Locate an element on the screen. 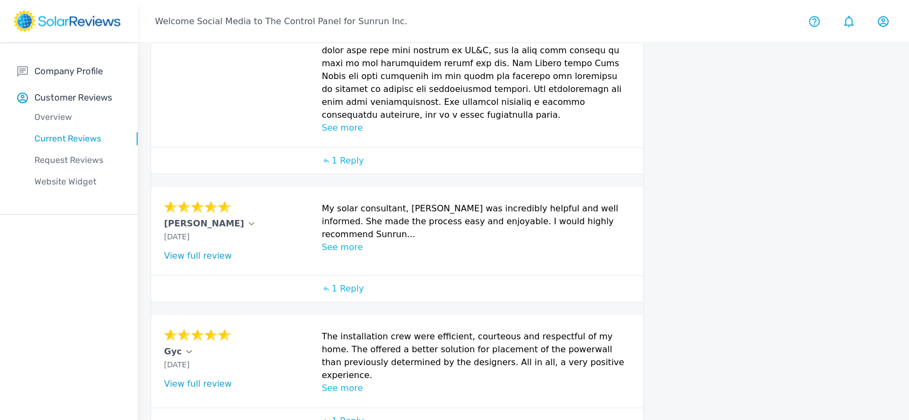 This screenshot has width=909, height=420. p: Request Reviews is located at coordinates (77, 160).